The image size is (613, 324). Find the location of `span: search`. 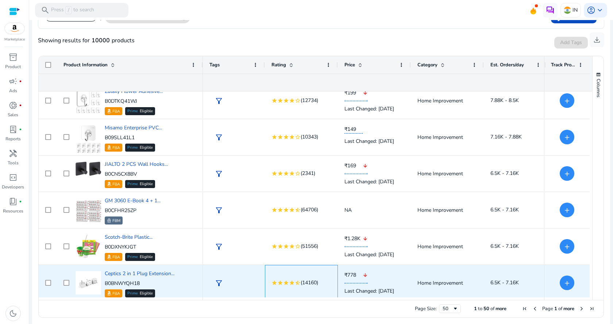

span: search is located at coordinates (45, 10).